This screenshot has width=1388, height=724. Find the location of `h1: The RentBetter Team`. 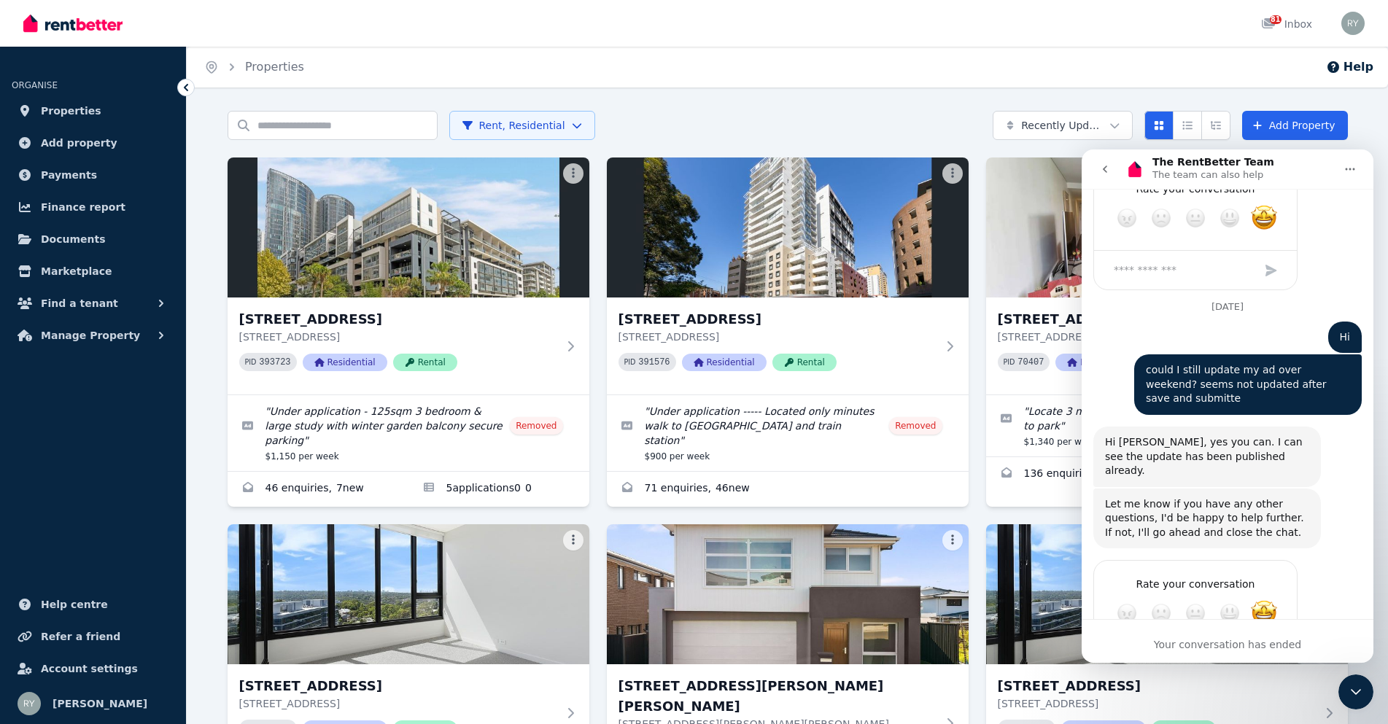

h1: The RentBetter Team is located at coordinates (131, 12).